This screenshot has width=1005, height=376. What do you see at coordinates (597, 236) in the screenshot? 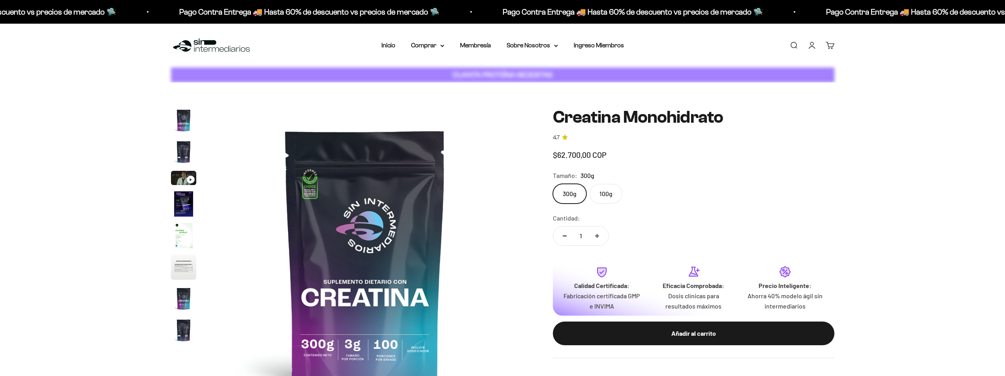
I see `button: Aumentar cantidad` at bounding box center [597, 236].